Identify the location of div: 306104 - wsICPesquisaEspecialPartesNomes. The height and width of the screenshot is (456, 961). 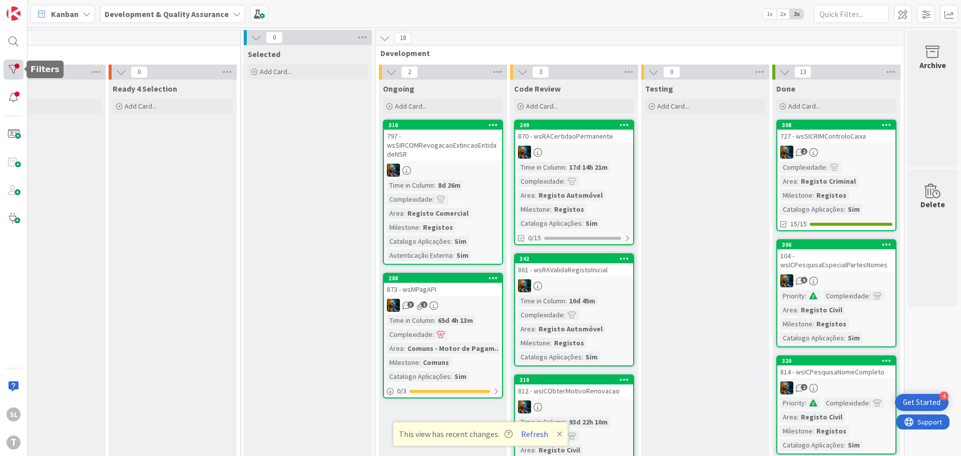
(836, 256).